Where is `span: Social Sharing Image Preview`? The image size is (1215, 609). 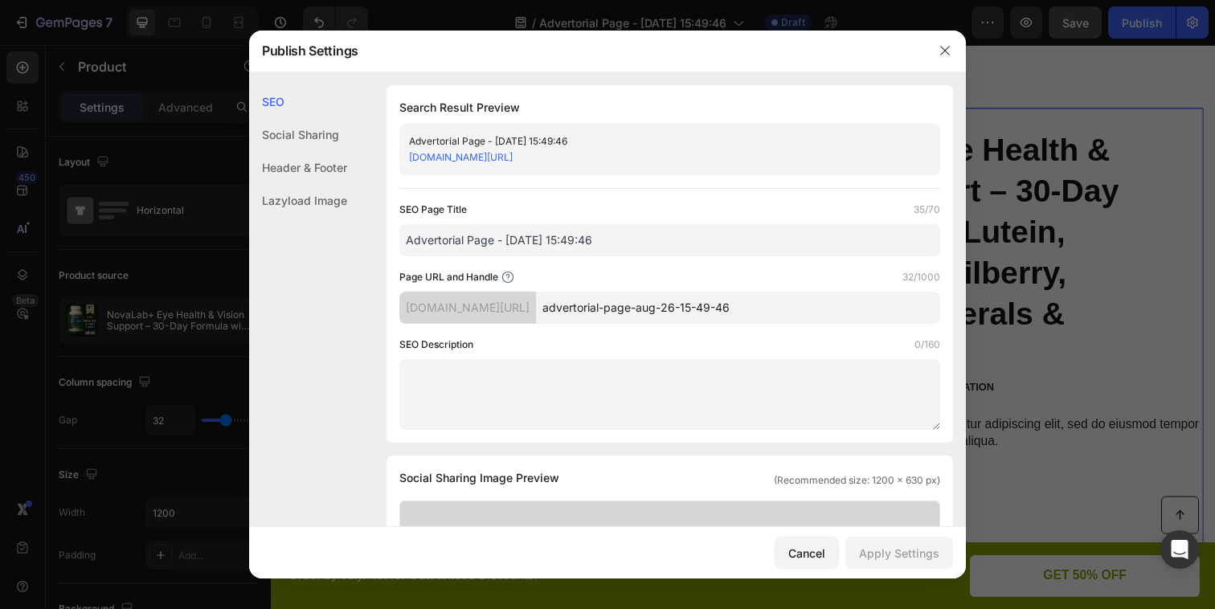 span: Social Sharing Image Preview is located at coordinates (479, 478).